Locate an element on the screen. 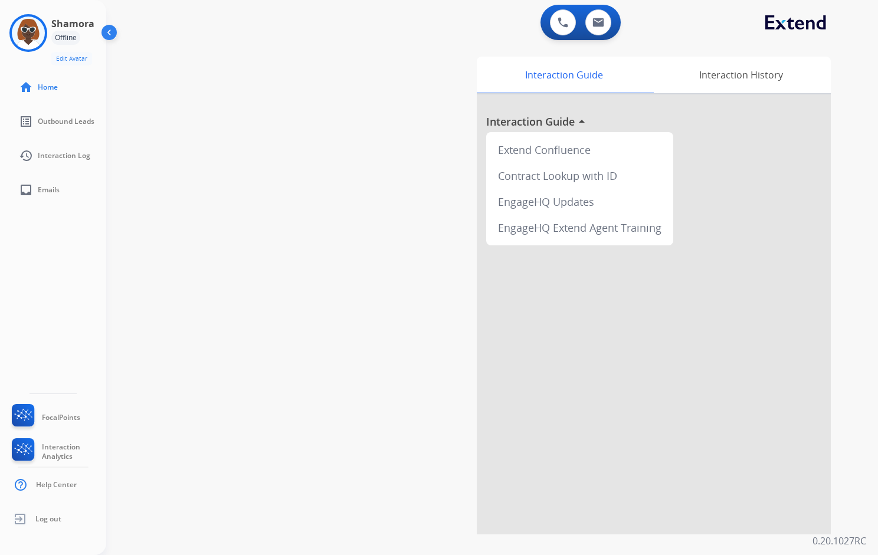  span: Help Center is located at coordinates (56, 485).